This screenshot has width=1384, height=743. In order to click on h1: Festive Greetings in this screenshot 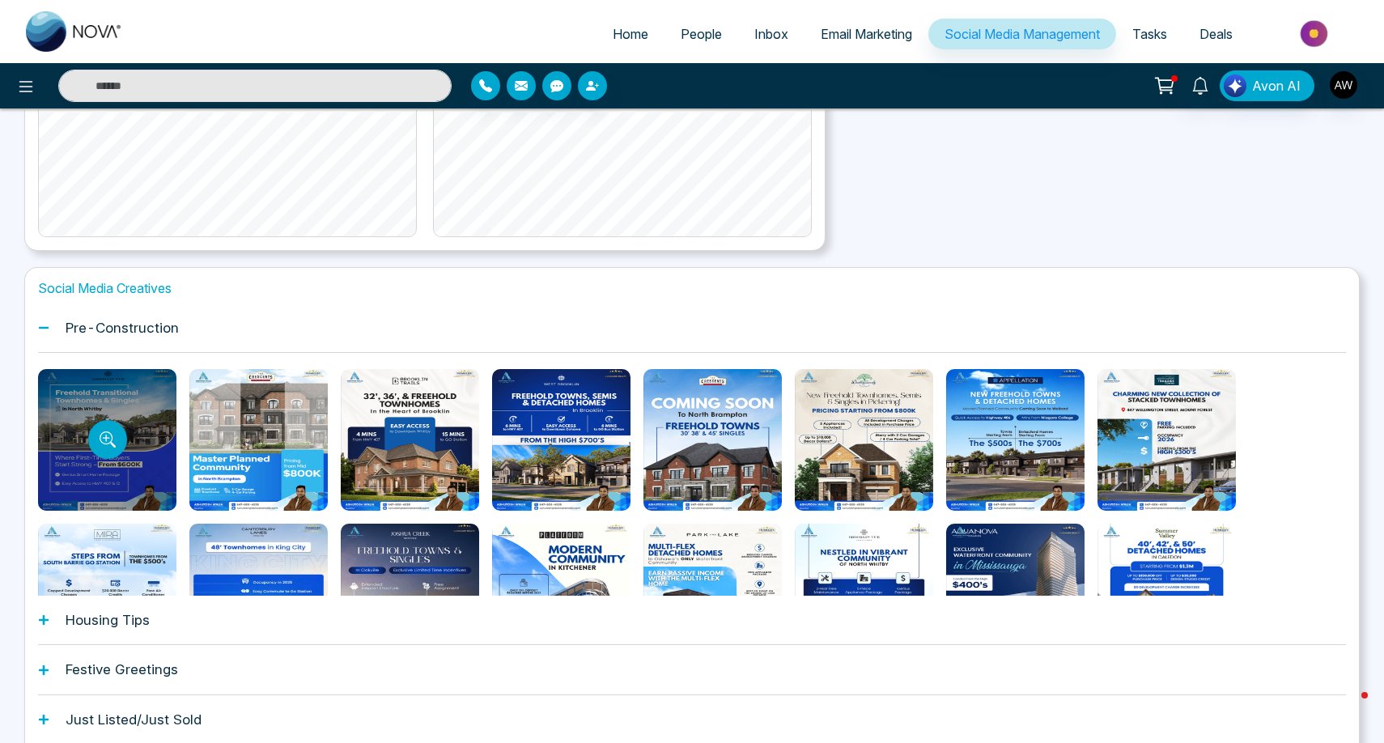, I will do `click(121, 669)`.